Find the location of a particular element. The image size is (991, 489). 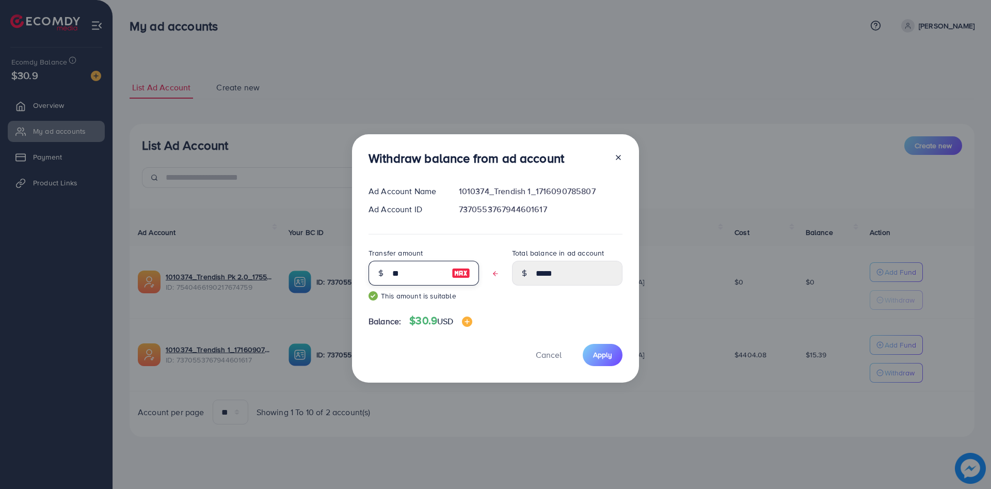

button: Cancel is located at coordinates (549, 355).